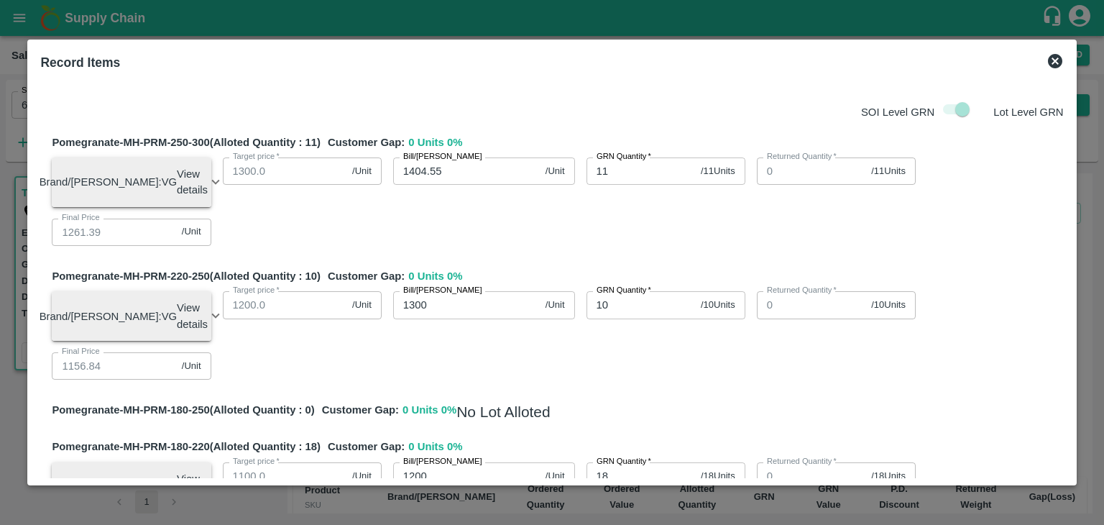 Image resolution: width=1104 pixels, height=525 pixels. Describe the element at coordinates (1028, 112) in the screenshot. I see `p: Lot Level GRN` at that location.